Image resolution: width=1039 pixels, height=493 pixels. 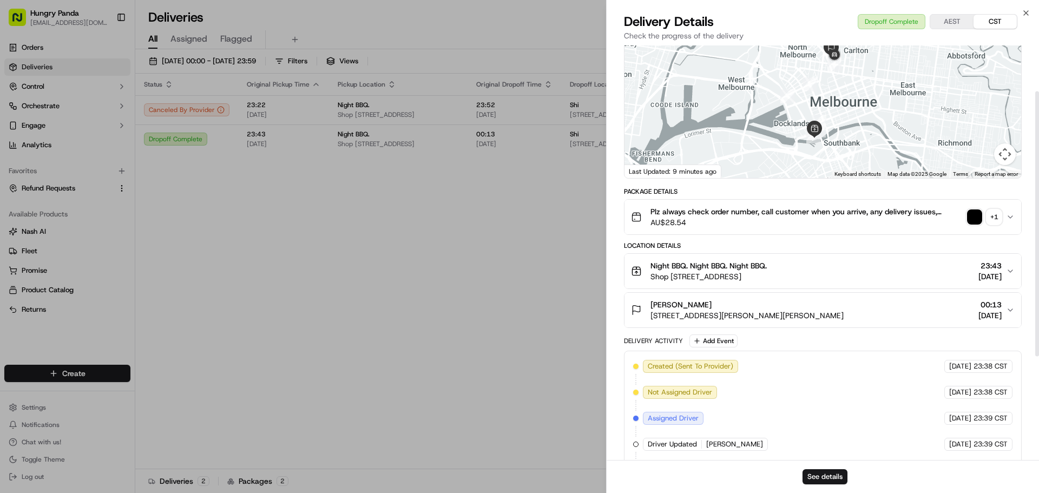 I want to click on button: See all, so click(x=182, y=145).